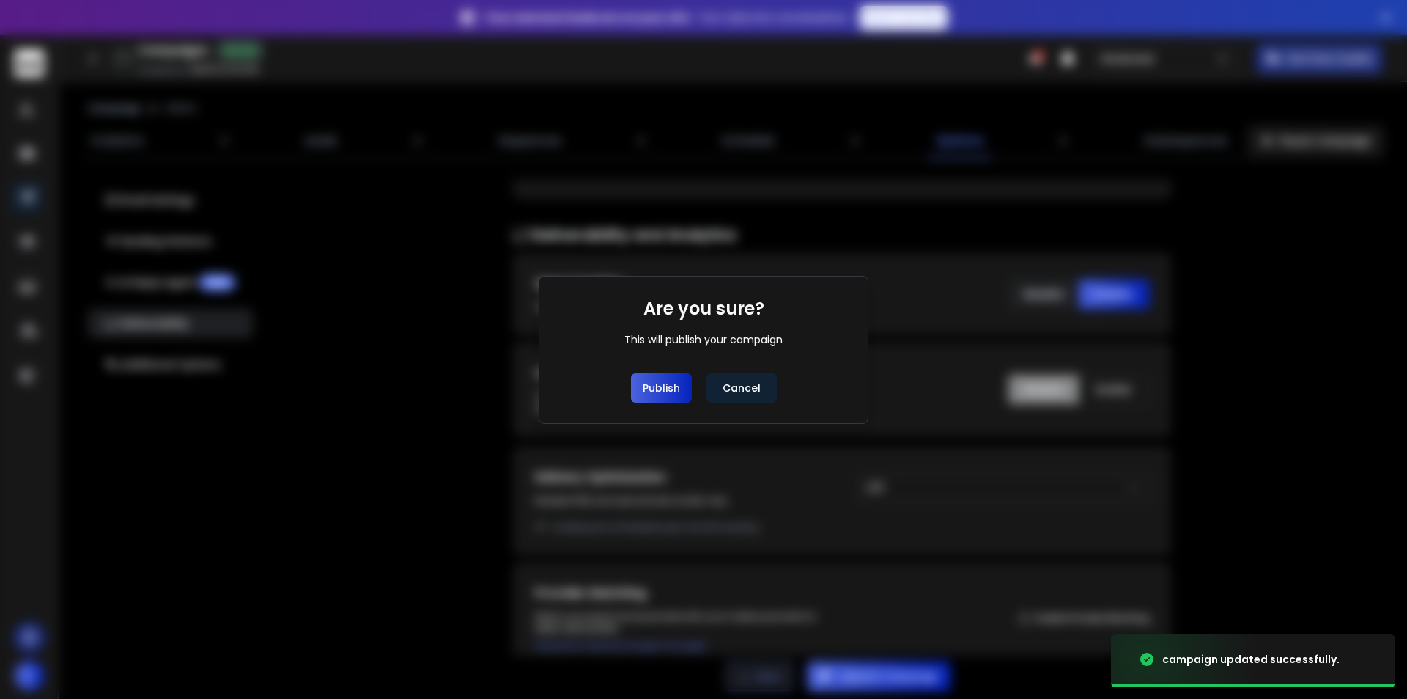 This screenshot has width=1407, height=699. Describe the element at coordinates (704, 339) in the screenshot. I see `div: This will publish your campaign` at that location.